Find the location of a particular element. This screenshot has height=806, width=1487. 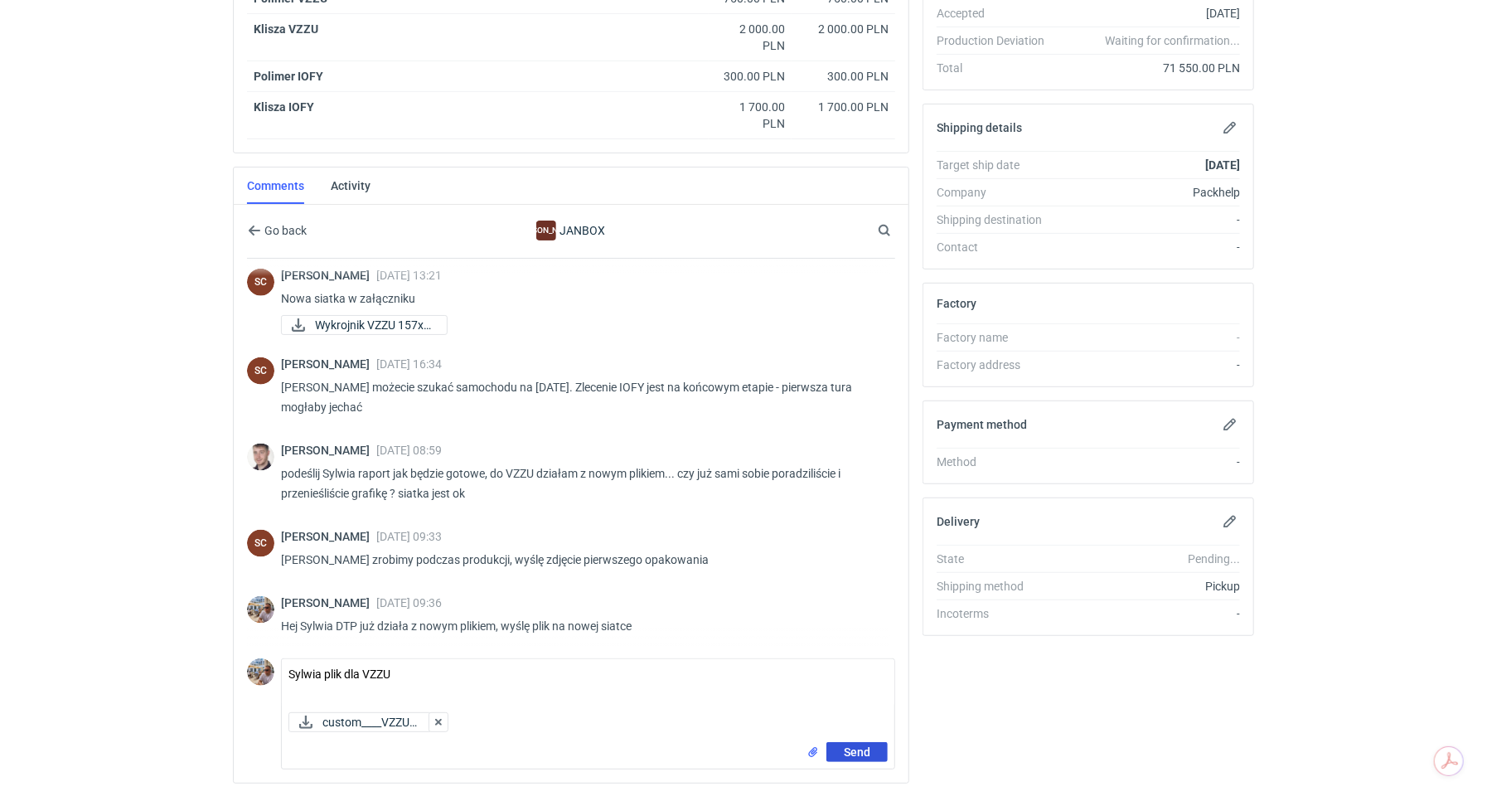

div: Contact is located at coordinates (997, 247).